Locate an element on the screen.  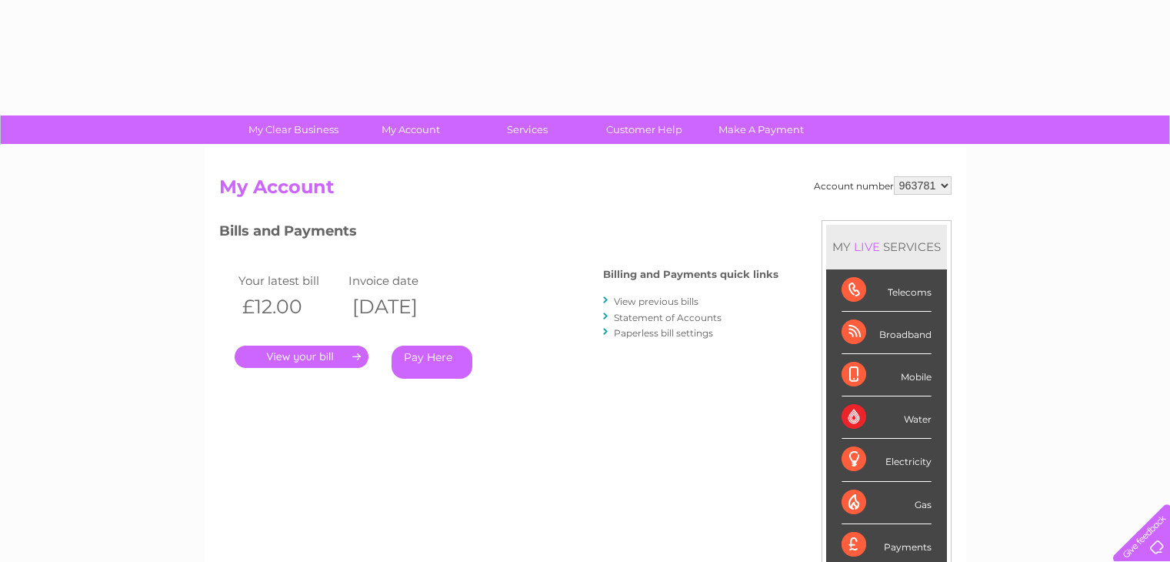
div: Account number is located at coordinates (883, 185).